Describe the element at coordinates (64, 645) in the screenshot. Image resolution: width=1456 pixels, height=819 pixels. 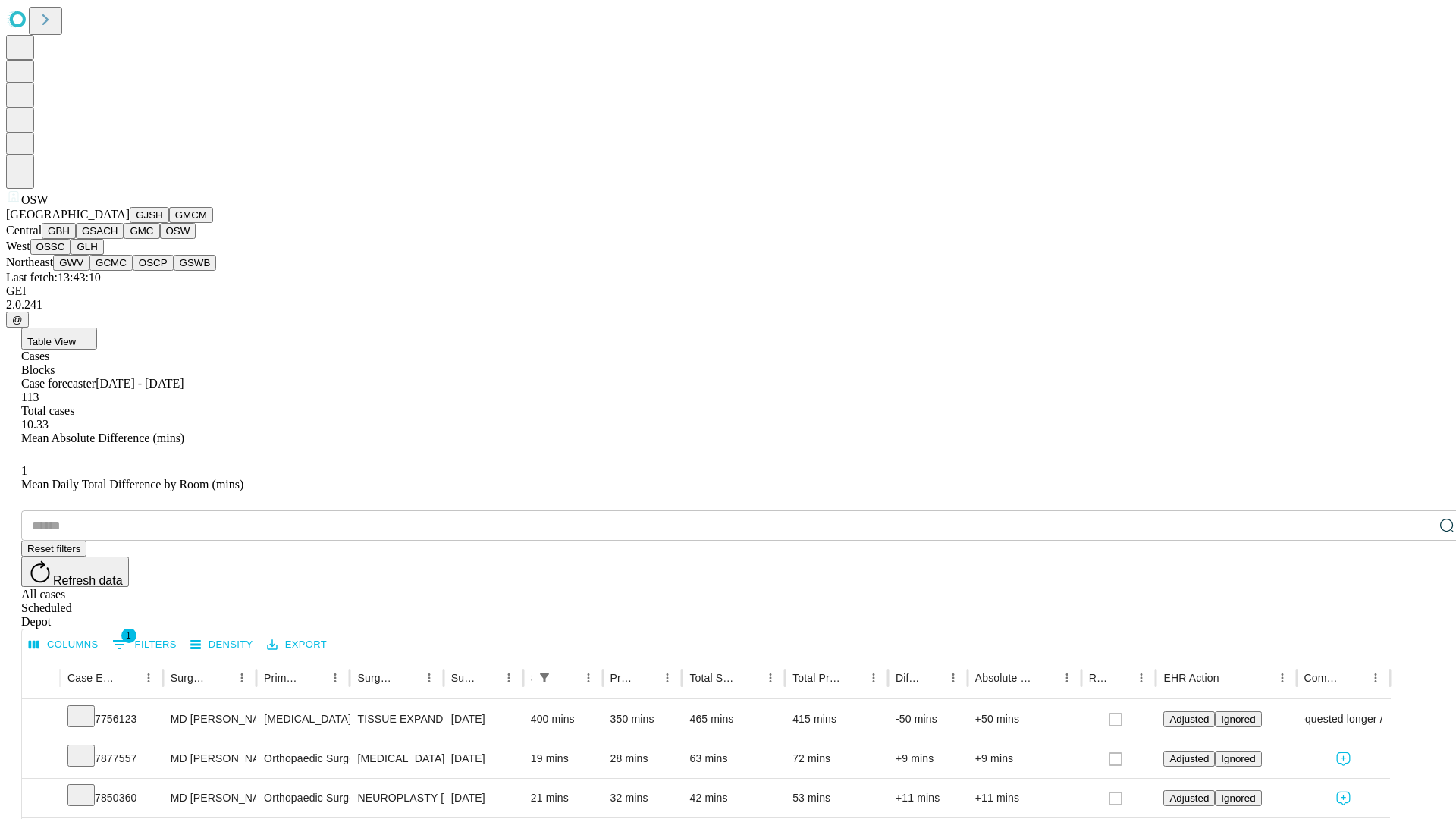
I see `button: Select columns` at that location.